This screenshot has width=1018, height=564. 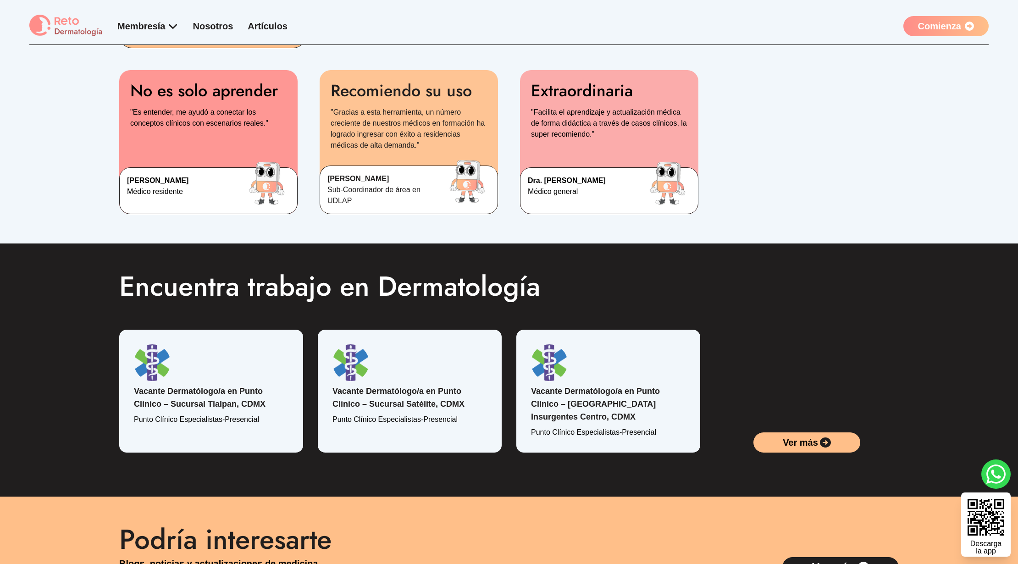 What do you see at coordinates (200, 398) in the screenshot?
I see `a: Vacante Dermatólogo/a en Punto Clínico – Sucursal Tlalpan, CDMX` at bounding box center [200, 398].